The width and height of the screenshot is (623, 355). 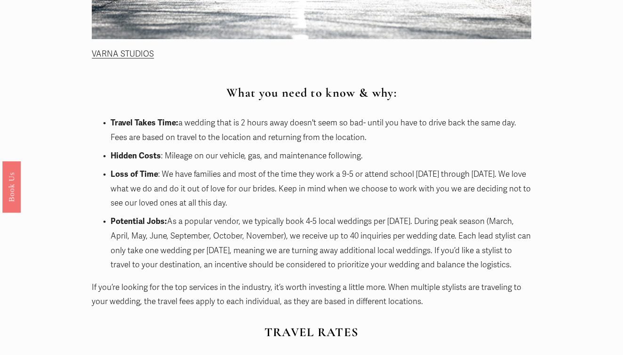 I want to click on p: If you’re looking for the top services in the industry, it’s worth investing a little more. When ..., so click(x=311, y=294).